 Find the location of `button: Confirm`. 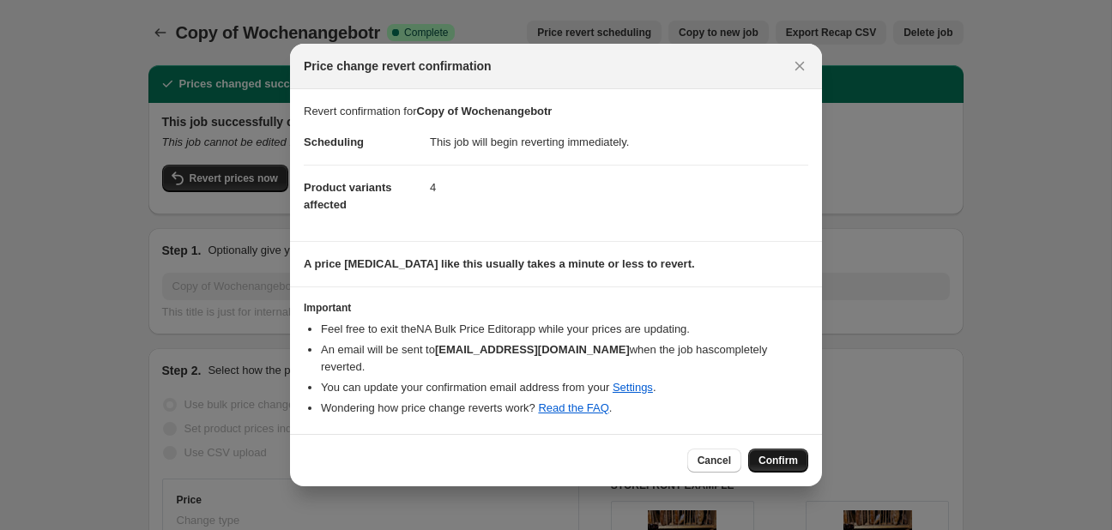

button: Confirm is located at coordinates (779, 461).